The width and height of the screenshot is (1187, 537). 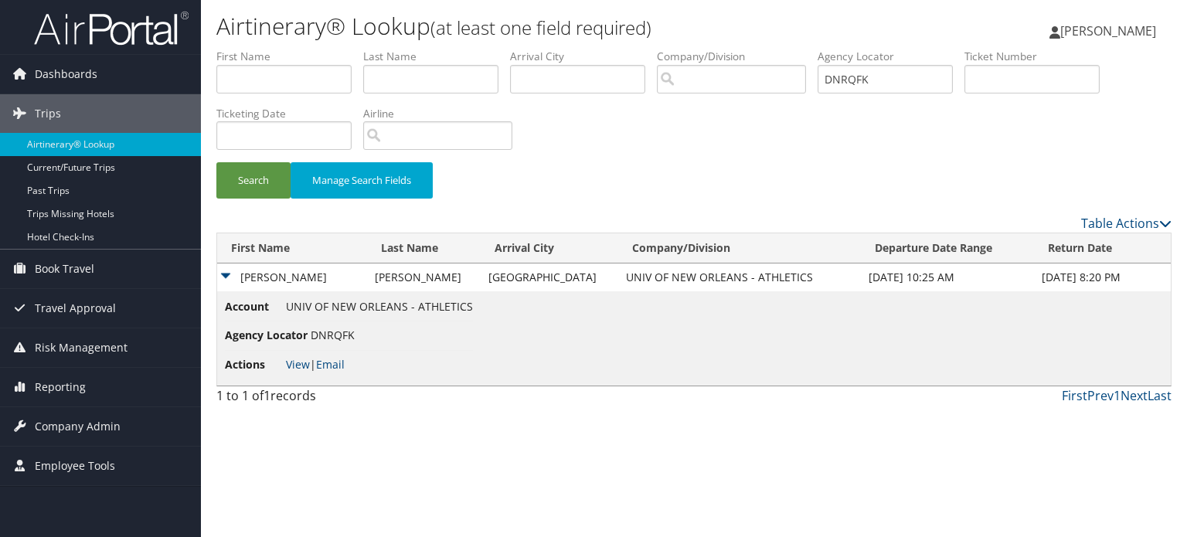 What do you see at coordinates (290, 114) in the screenshot?
I see `label: Ticketing Date` at bounding box center [290, 114].